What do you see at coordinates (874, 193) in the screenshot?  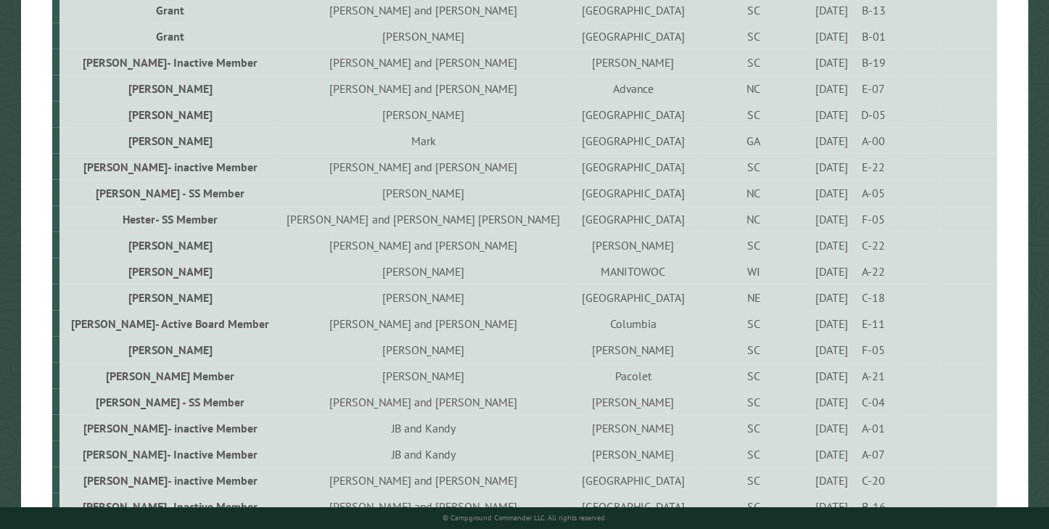 I see `td: A-05` at bounding box center [874, 193].